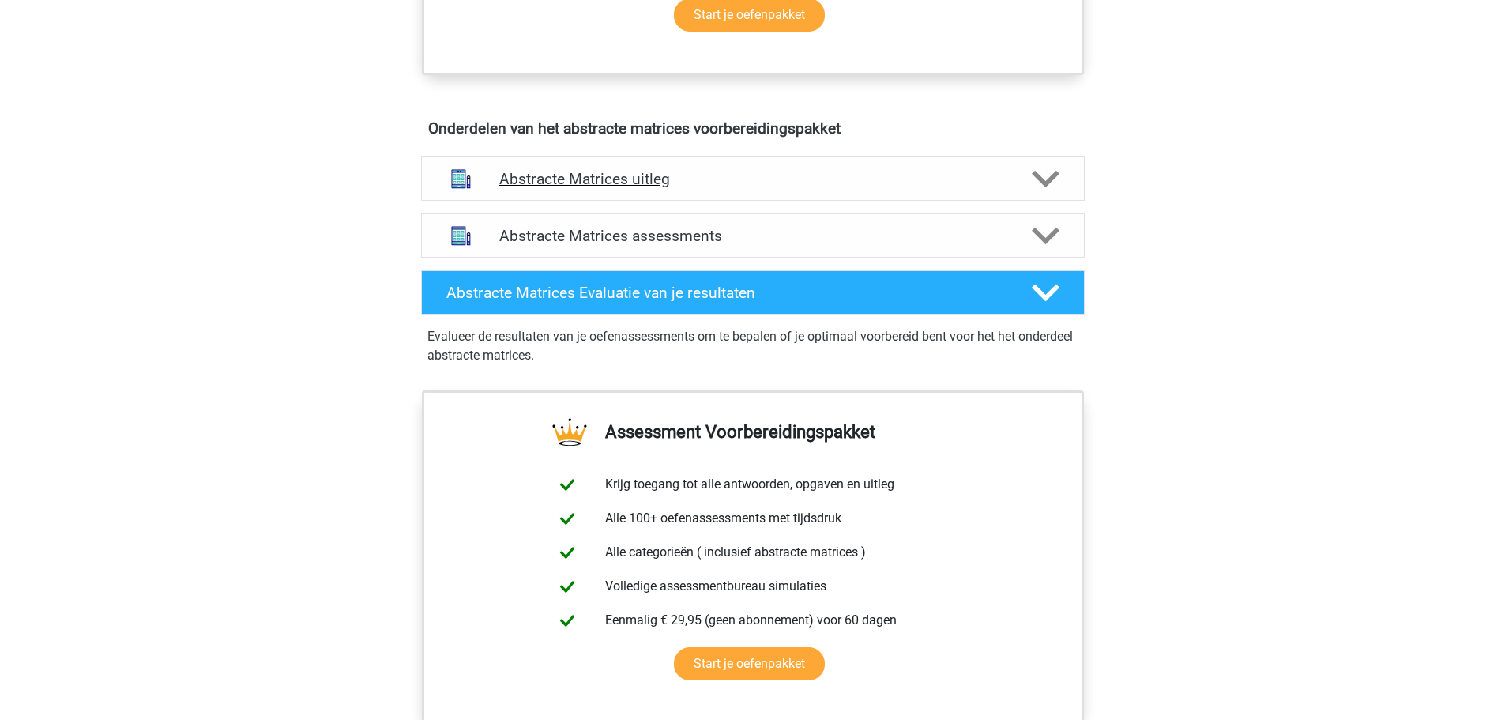 Image resolution: width=1505 pixels, height=720 pixels. Describe the element at coordinates (753, 235) in the screenshot. I see `a: assessments Abstracte Matrices assessments` at that location.